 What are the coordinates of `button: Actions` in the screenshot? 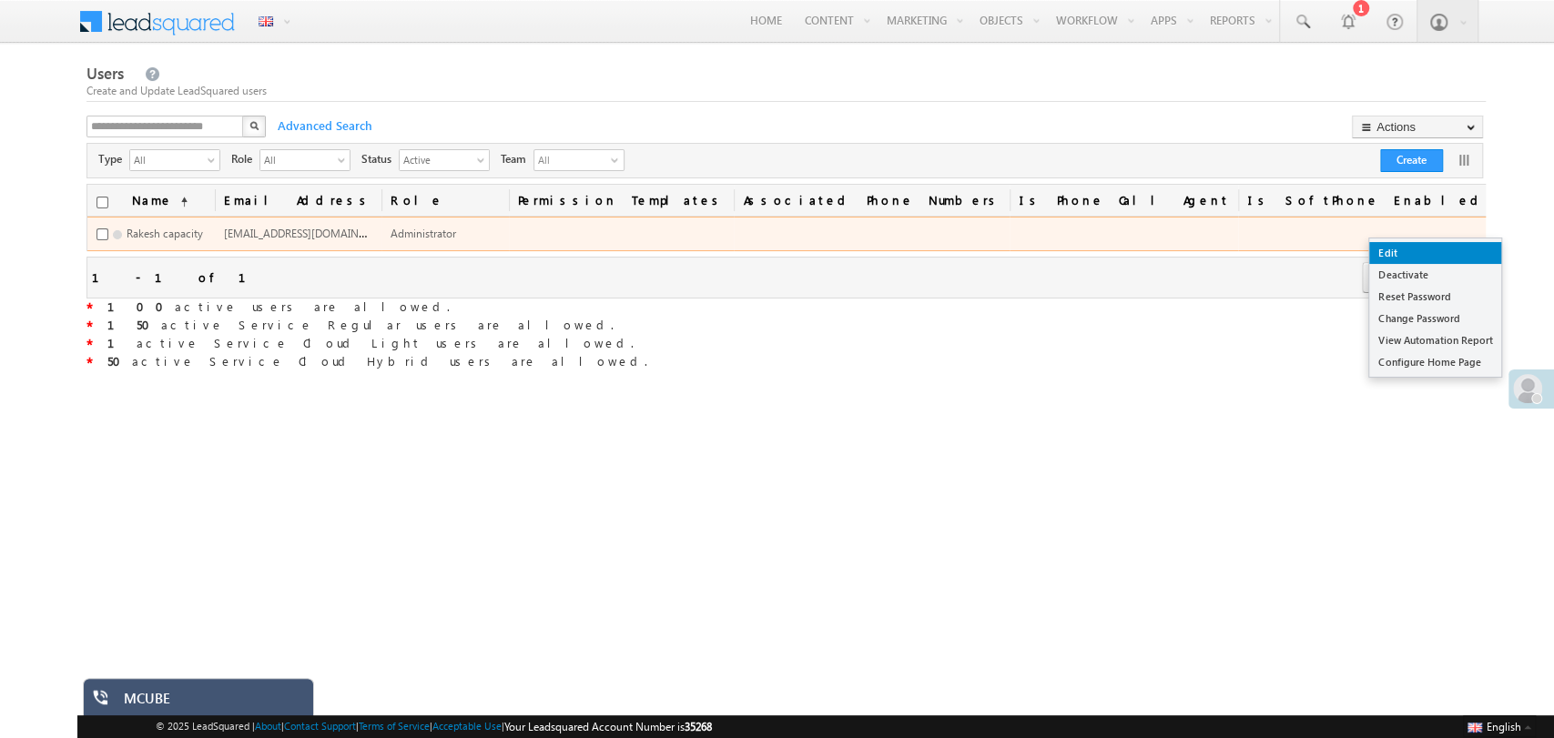 It's located at (1418, 127).